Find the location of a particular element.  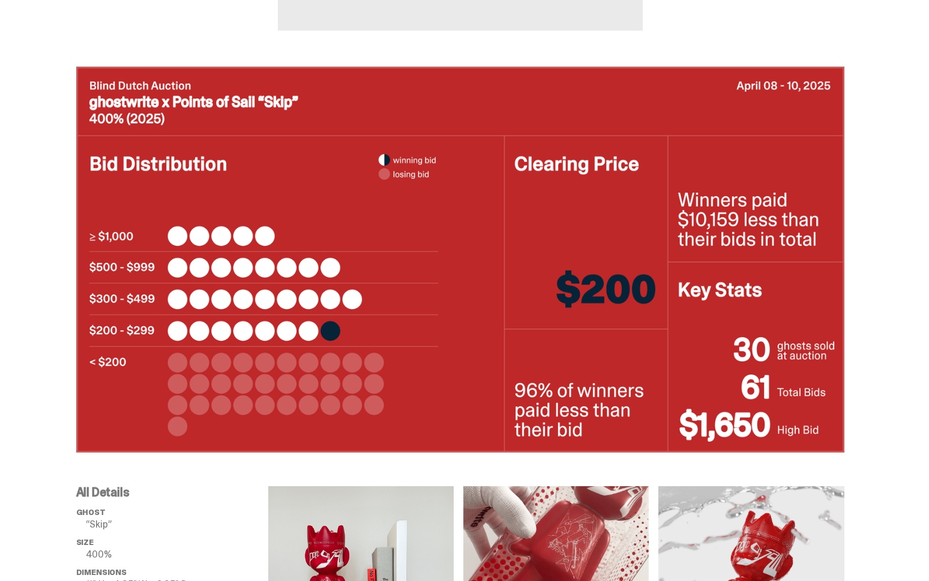

p: All Details is located at coordinates (172, 492).